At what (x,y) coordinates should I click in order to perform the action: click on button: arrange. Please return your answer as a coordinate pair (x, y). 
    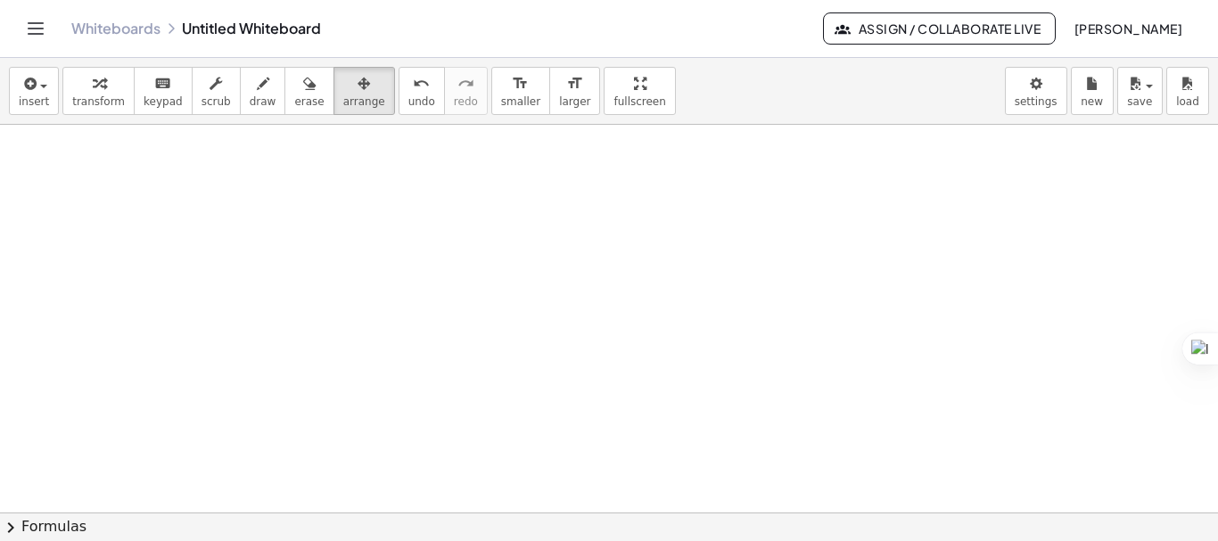
    Looking at the image, I should click on (364, 91).